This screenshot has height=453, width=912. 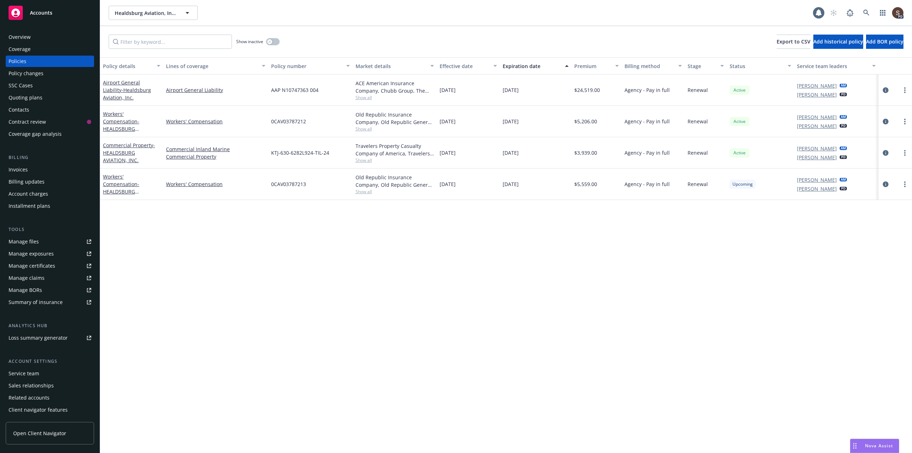 I want to click on div: Sales relationships, so click(x=31, y=386).